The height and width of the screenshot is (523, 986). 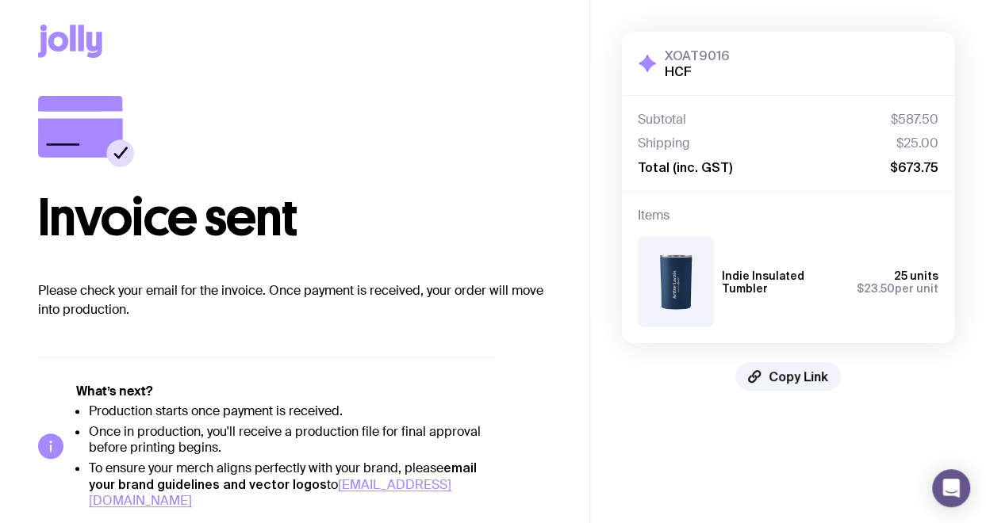 I want to click on h1: Invoice sent, so click(x=294, y=218).